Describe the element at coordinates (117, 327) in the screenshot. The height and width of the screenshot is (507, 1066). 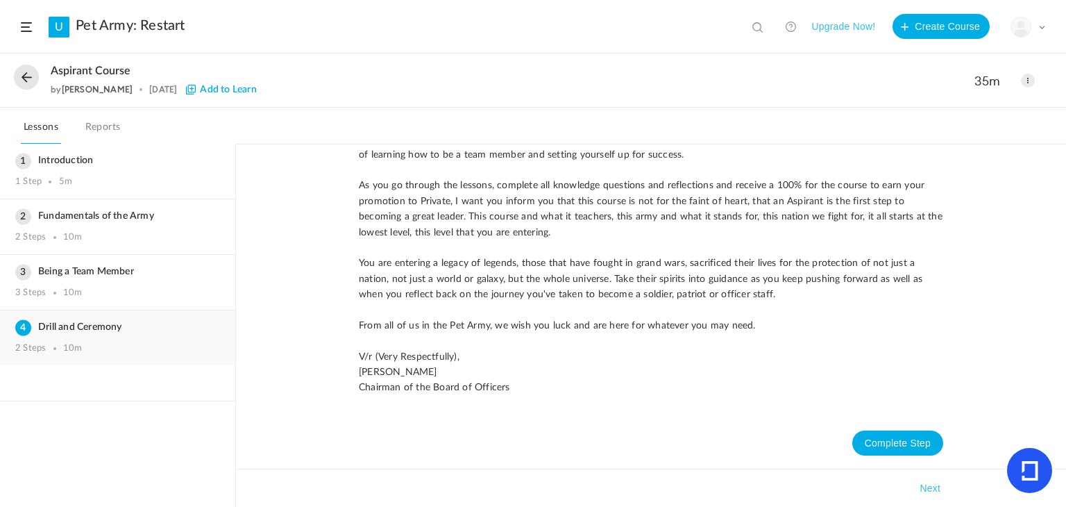
I see `h3: Drill and Ceremony` at that location.